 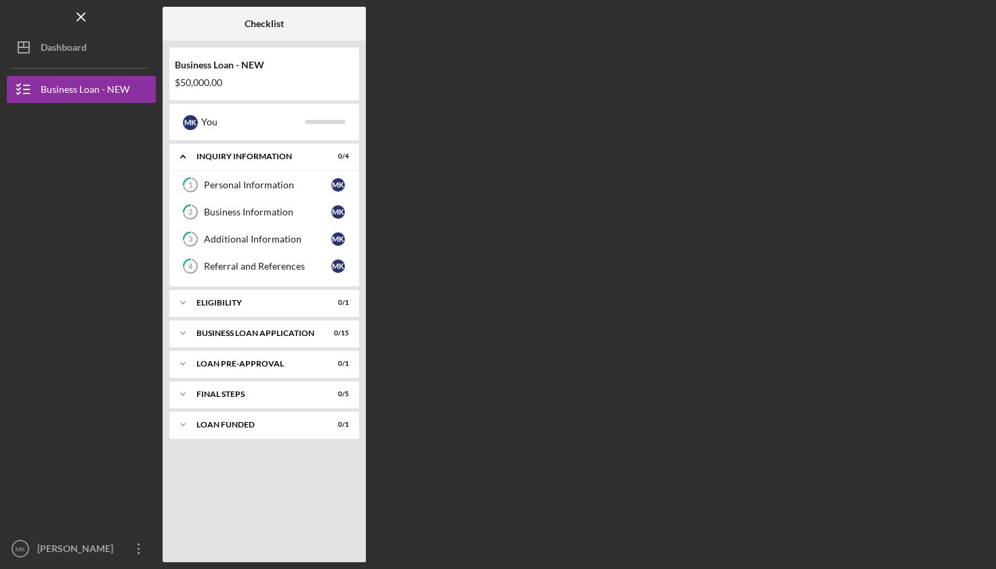 What do you see at coordinates (268, 212) in the screenshot?
I see `div: Business Information` at bounding box center [268, 212].